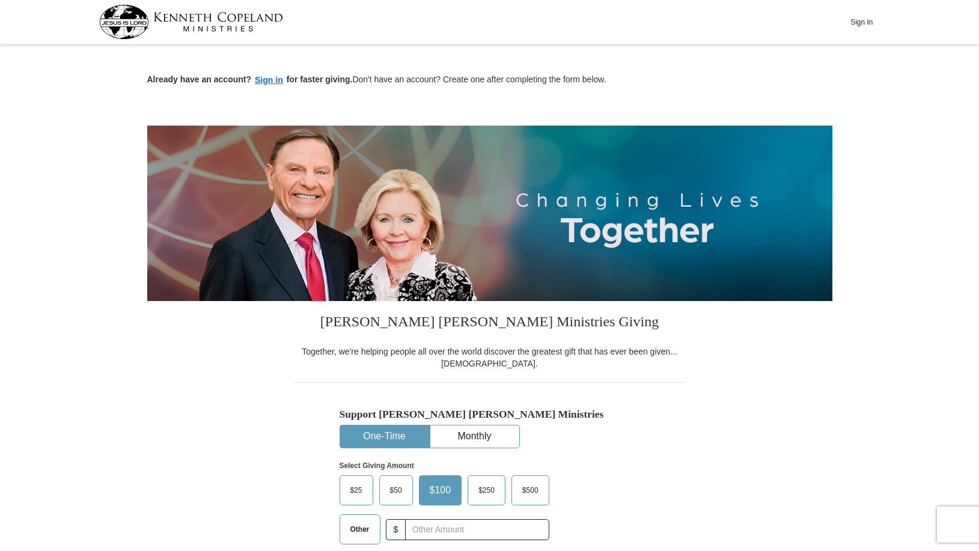 Image resolution: width=979 pixels, height=551 pixels. What do you see at coordinates (396, 490) in the screenshot?
I see `span: $50` at bounding box center [396, 490].